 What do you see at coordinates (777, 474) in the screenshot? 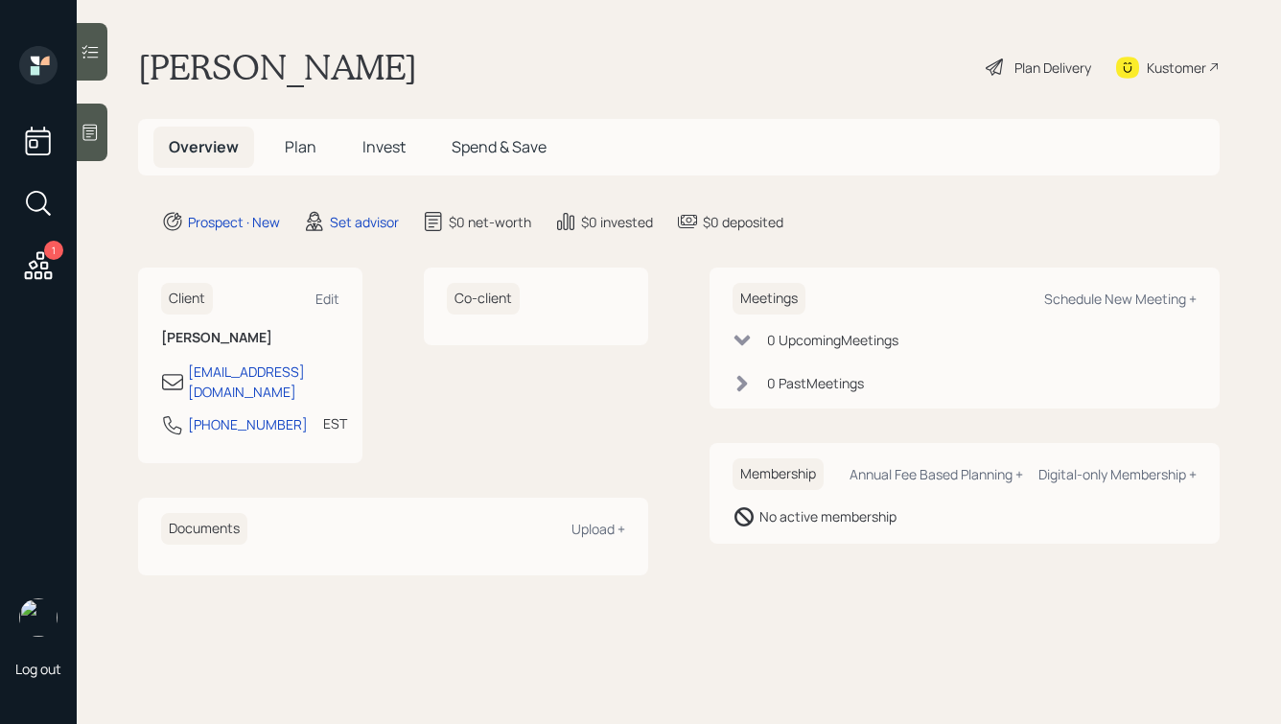
I see `h6: Membership` at bounding box center [777, 474].